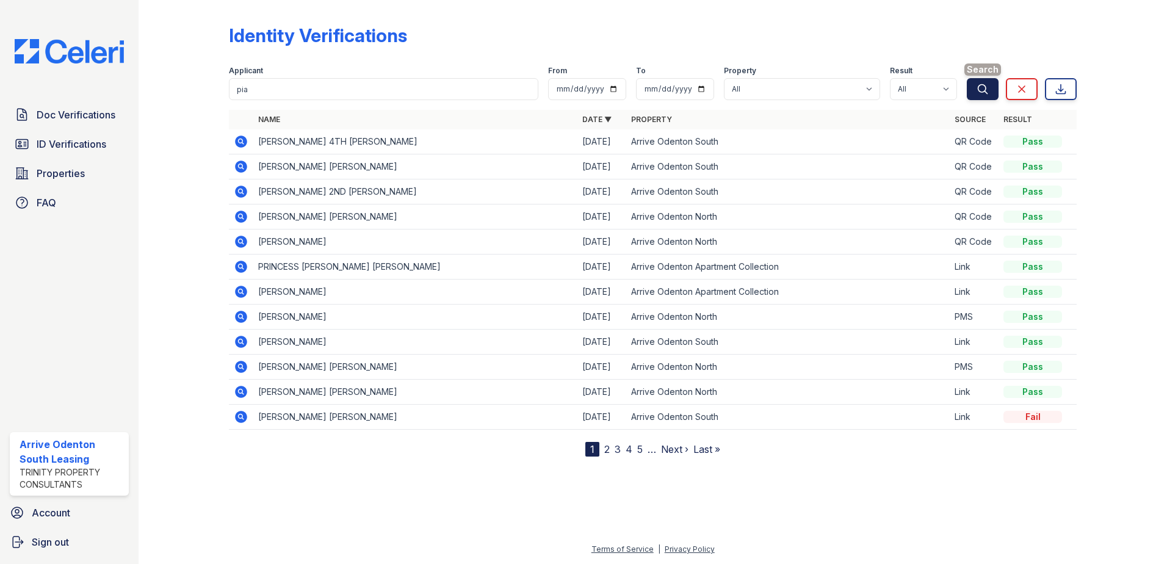  What do you see at coordinates (675, 449) in the screenshot?
I see `a: Next ›` at bounding box center [675, 449].